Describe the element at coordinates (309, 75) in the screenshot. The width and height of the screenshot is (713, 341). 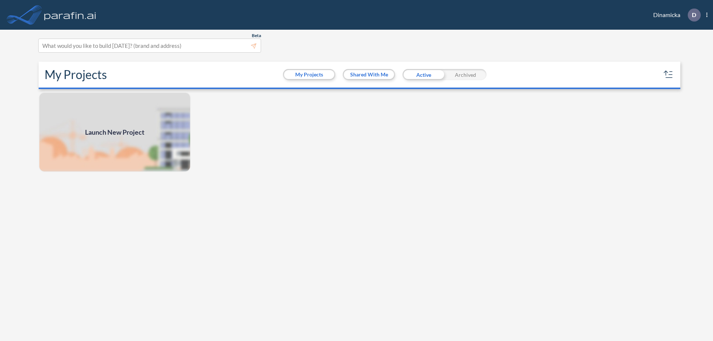
I see `button: My Projects` at that location.